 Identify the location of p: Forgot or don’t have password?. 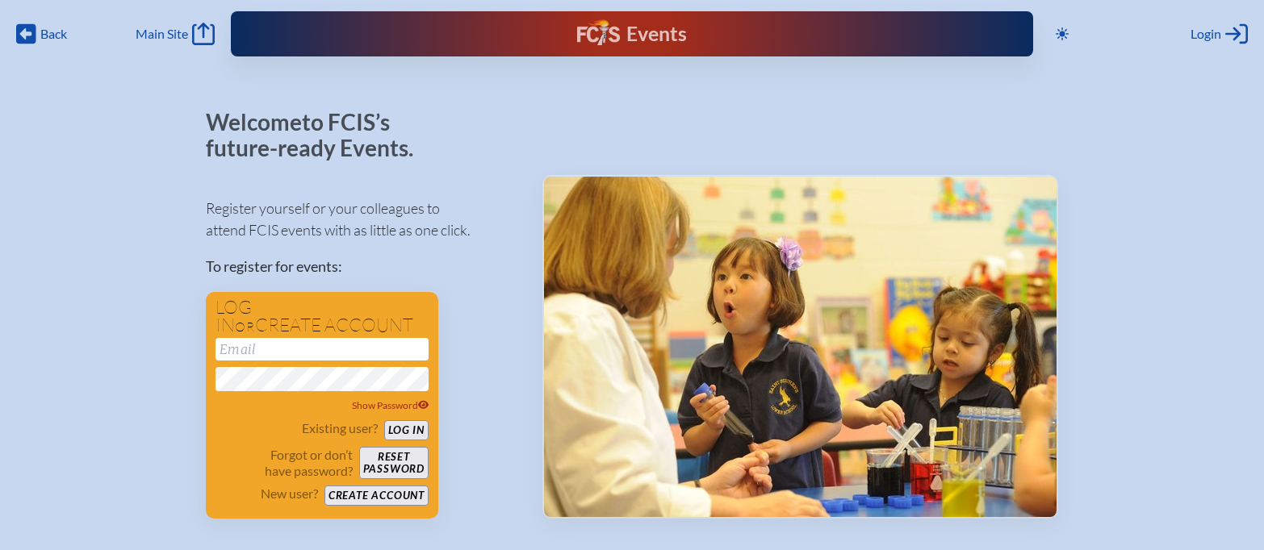
(284, 463).